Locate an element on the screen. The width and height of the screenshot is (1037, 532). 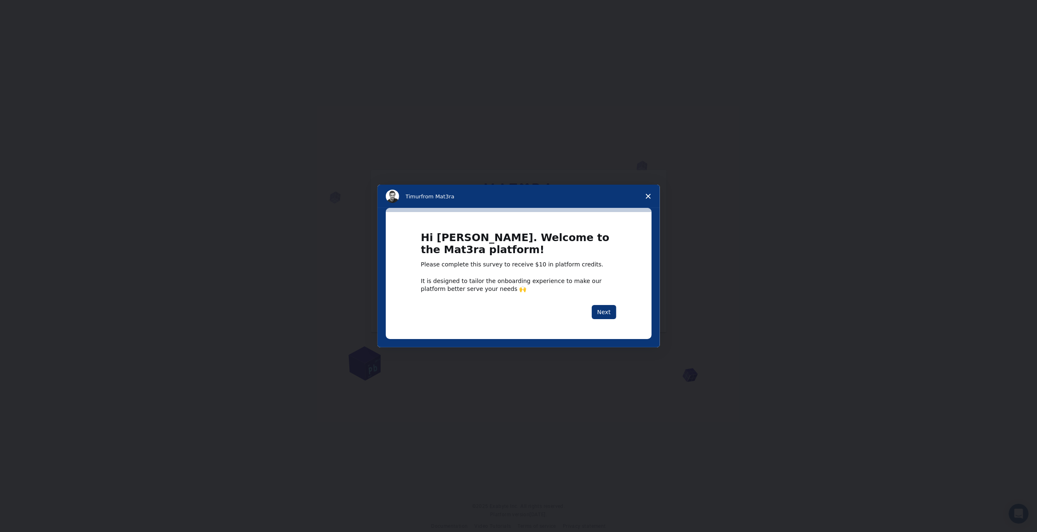
span: Wsparcie is located at coordinates (32, 10).